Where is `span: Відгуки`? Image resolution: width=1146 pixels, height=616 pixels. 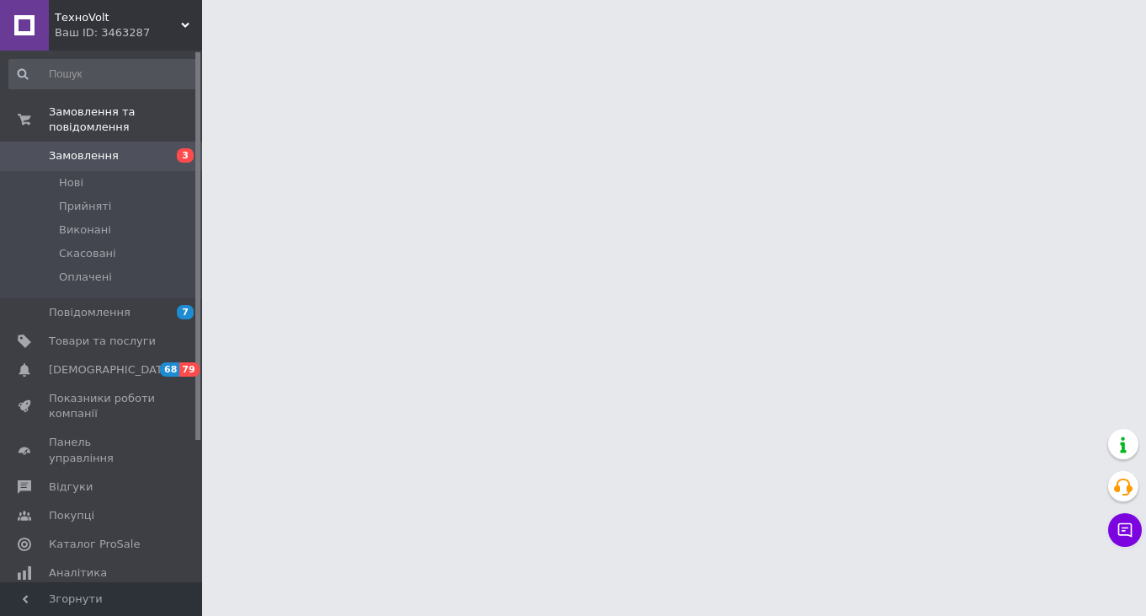 span: Відгуки is located at coordinates (71, 487).